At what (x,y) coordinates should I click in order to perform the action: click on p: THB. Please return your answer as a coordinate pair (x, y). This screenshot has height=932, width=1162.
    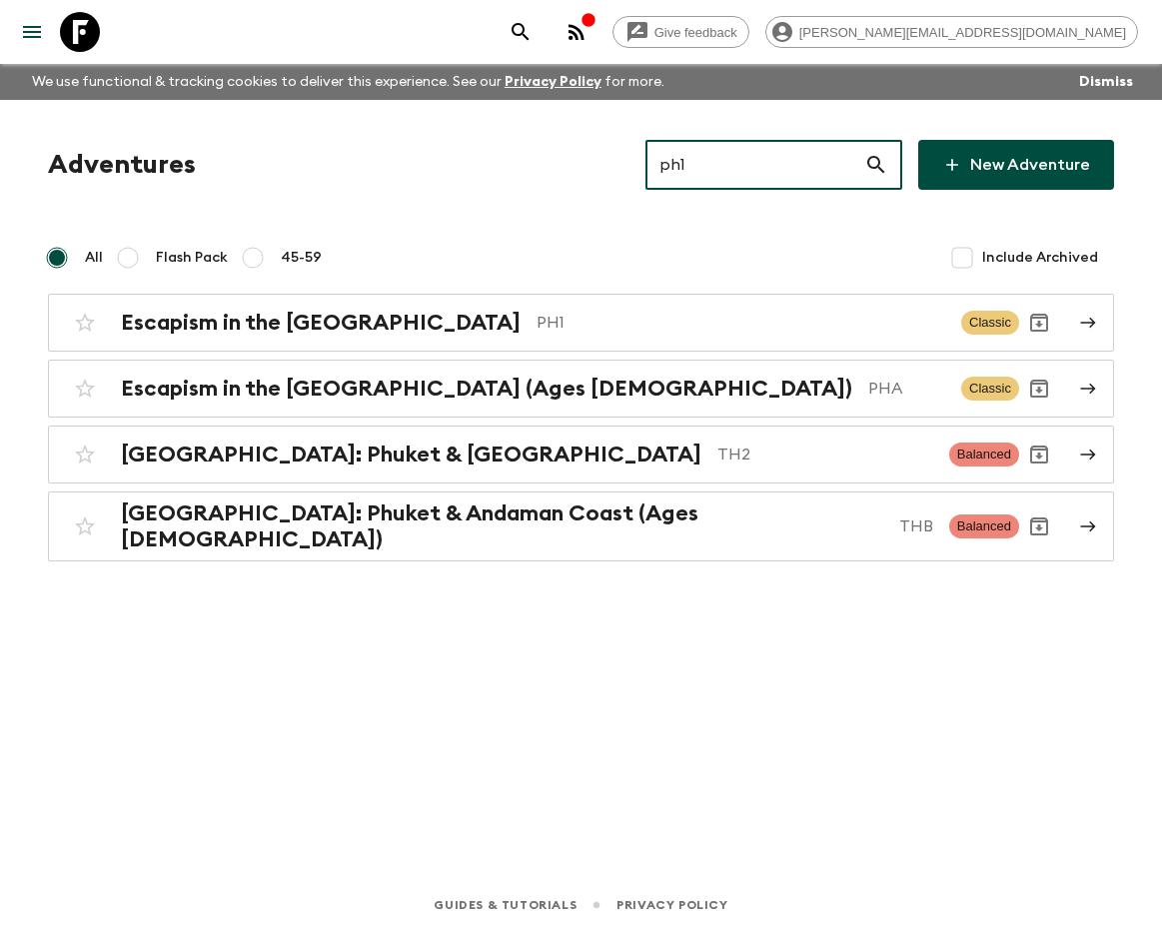
    Looking at the image, I should click on (916, 526).